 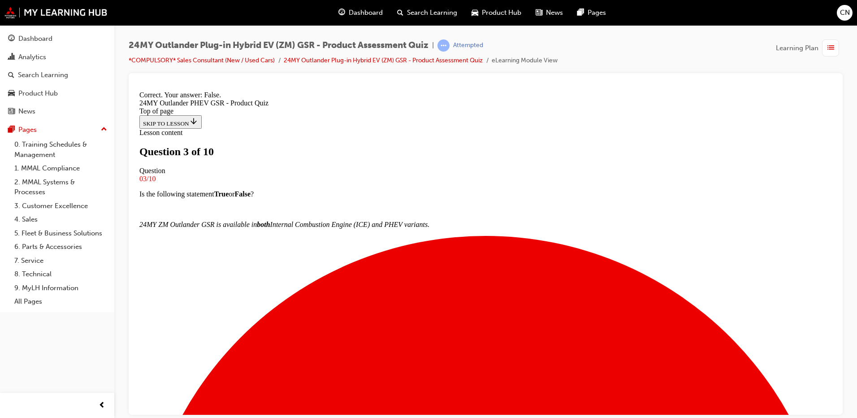 What do you see at coordinates (102, 405) in the screenshot?
I see `span: prev-icon` at bounding box center [102, 405].